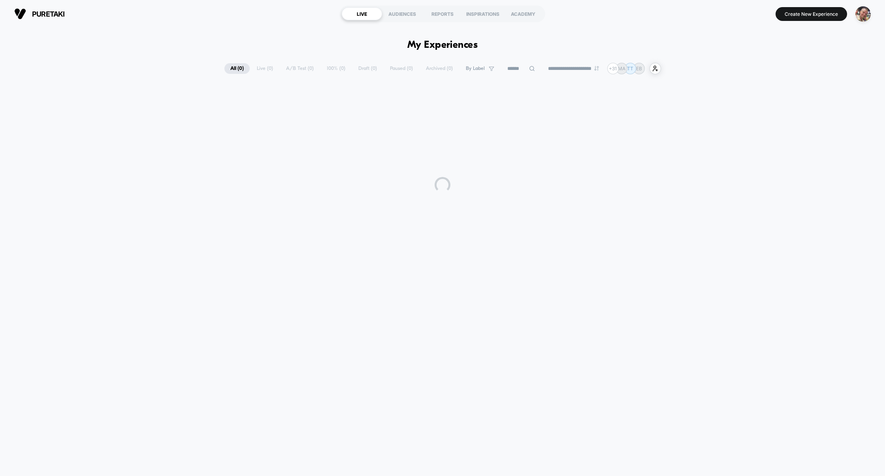 The image size is (885, 476). Describe the element at coordinates (639, 68) in the screenshot. I see `p: EB` at that location.